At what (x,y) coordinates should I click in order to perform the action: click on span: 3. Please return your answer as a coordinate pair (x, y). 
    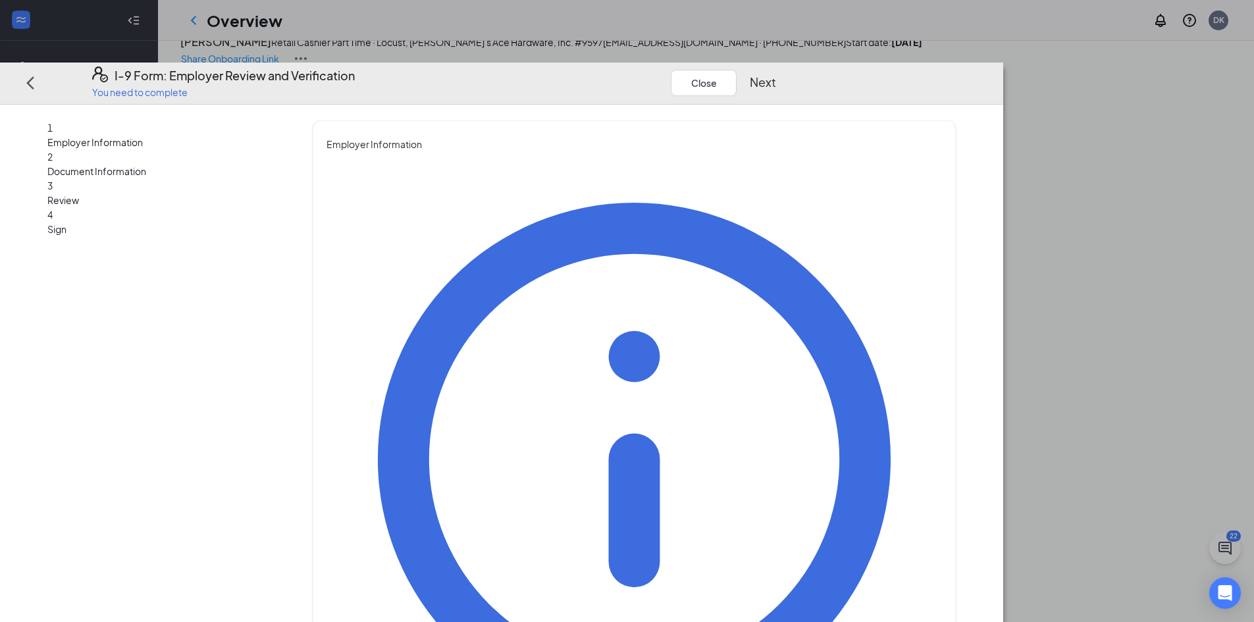
    Looking at the image, I should click on (50, 186).